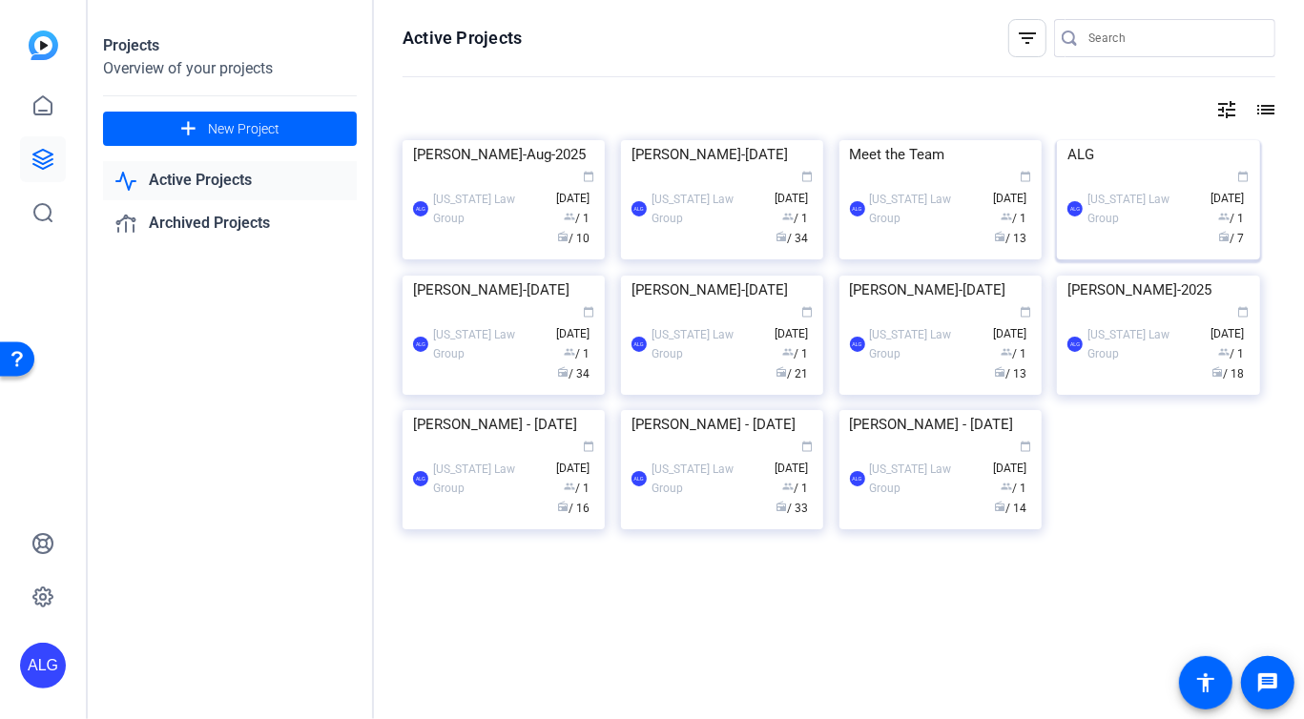 The width and height of the screenshot is (1304, 719). What do you see at coordinates (243, 129) in the screenshot?
I see `span: New Project` at bounding box center [243, 129].